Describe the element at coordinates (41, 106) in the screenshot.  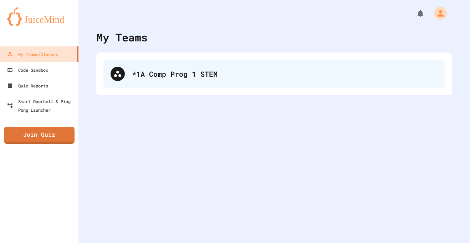
I see `div: Smart Doorbell & Ping Pong Launcher` at that location.